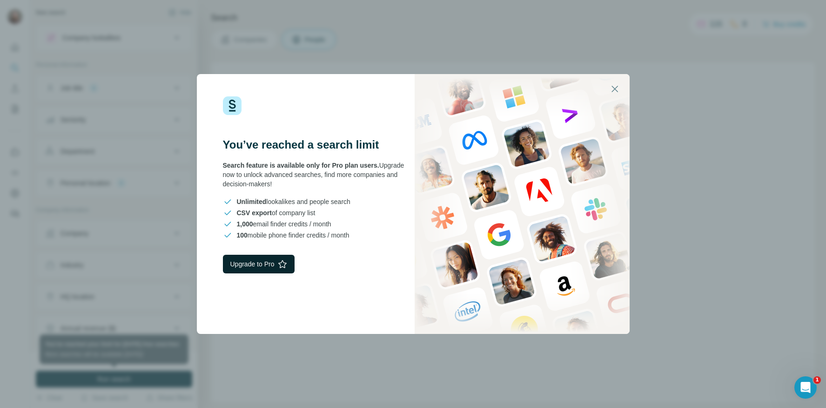 Image resolution: width=826 pixels, height=408 pixels. Describe the element at coordinates (522, 204) in the screenshot. I see `img: Surfe Stock Photo - showing people and technologies` at that location.